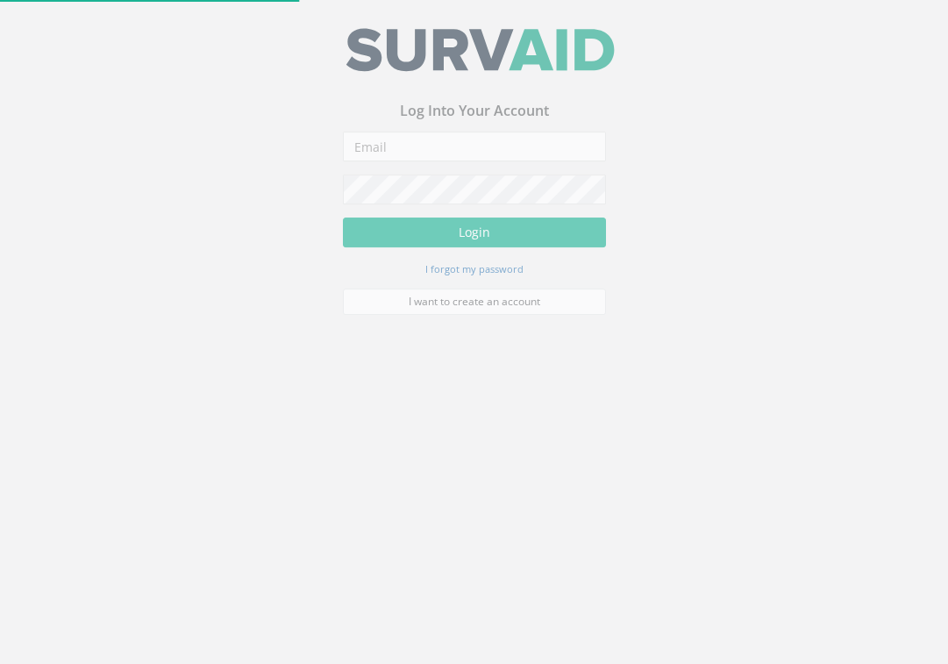 Image resolution: width=948 pixels, height=664 pixels. I want to click on input: Email, so click(474, 153).